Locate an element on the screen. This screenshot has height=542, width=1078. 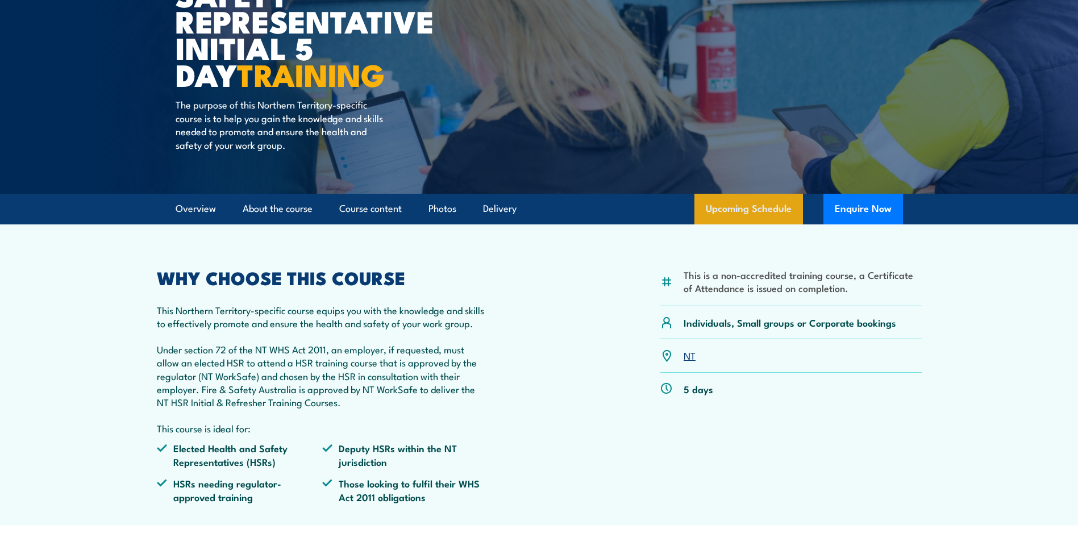
p: This course is ideal for: is located at coordinates (323, 428).